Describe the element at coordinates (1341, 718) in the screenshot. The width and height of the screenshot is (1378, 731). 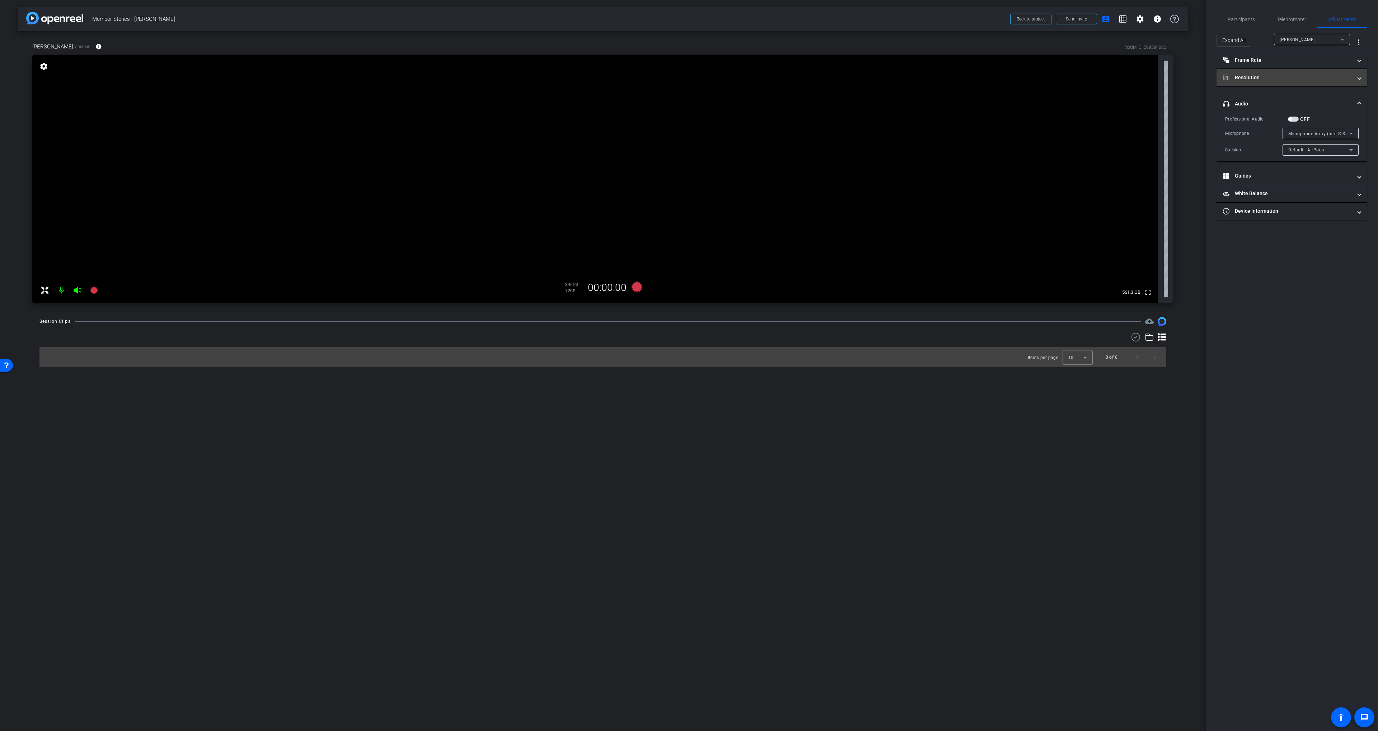
I see `mat-icon: accessibility` at that location.